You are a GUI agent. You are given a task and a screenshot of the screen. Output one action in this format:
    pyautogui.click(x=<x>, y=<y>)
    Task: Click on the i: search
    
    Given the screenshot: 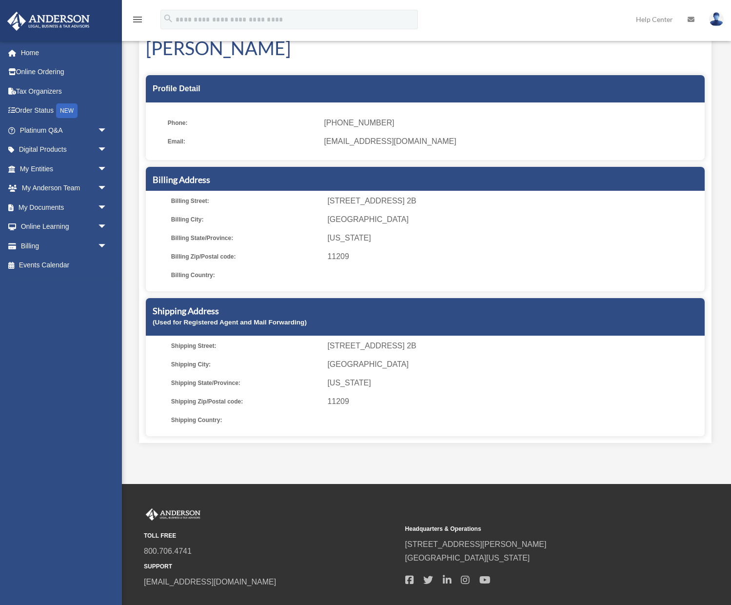 What is the action you would take?
    pyautogui.click(x=168, y=19)
    